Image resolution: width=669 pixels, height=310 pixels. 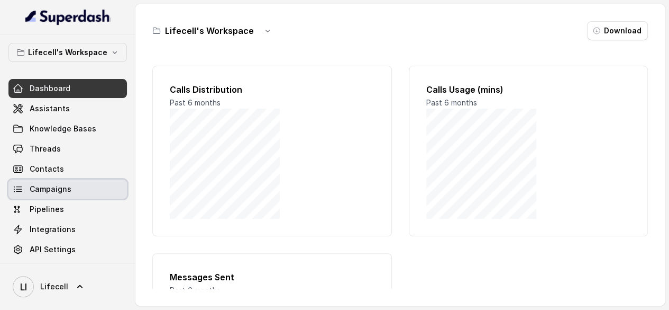 What do you see at coordinates (50, 189) in the screenshot?
I see `span: Campaigns` at bounding box center [50, 189].